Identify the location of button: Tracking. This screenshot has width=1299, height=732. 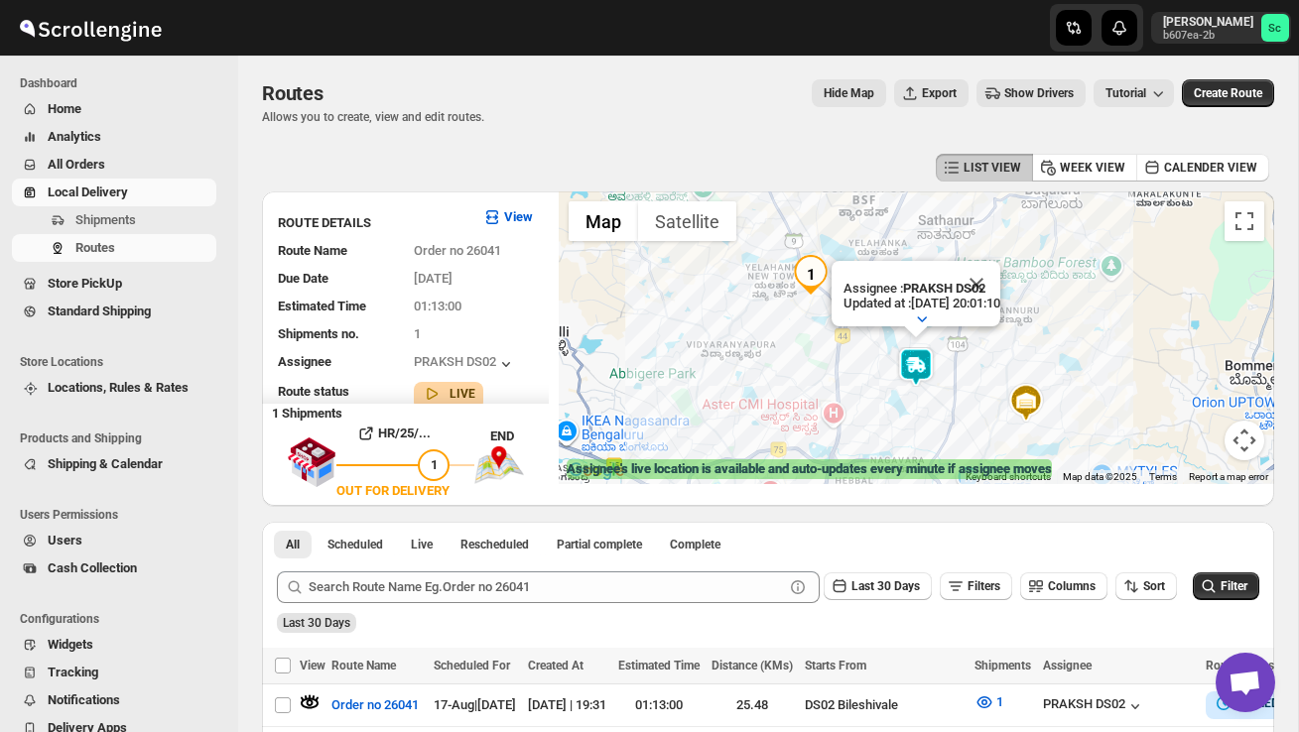
(114, 673).